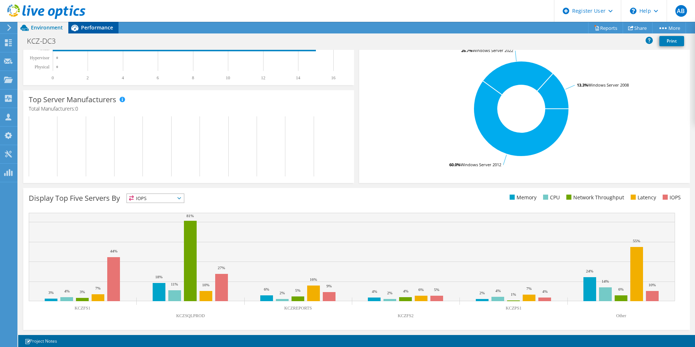 This screenshot has width=695, height=347. Describe the element at coordinates (467, 50) in the screenshot. I see `tspan: 26.7%` at that location.